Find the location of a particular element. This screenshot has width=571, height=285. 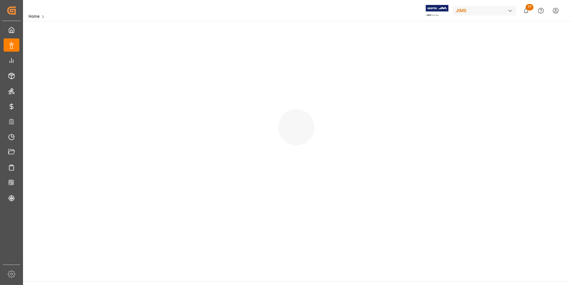

span: 77 is located at coordinates (530, 7).